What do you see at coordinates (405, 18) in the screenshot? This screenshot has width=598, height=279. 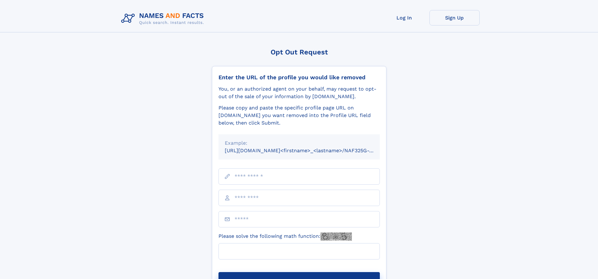 I see `a: Log In` at bounding box center [405, 18].